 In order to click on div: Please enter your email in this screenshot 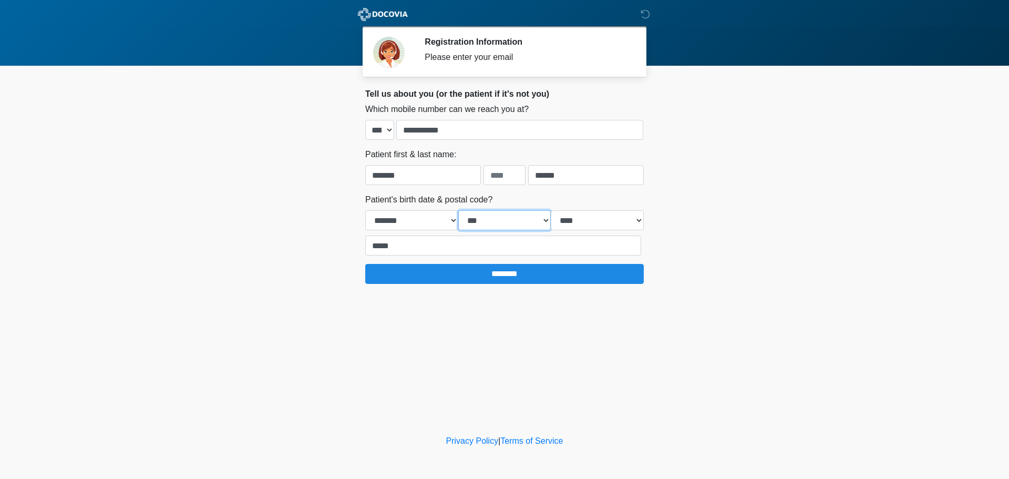, I will do `click(526, 57)`.